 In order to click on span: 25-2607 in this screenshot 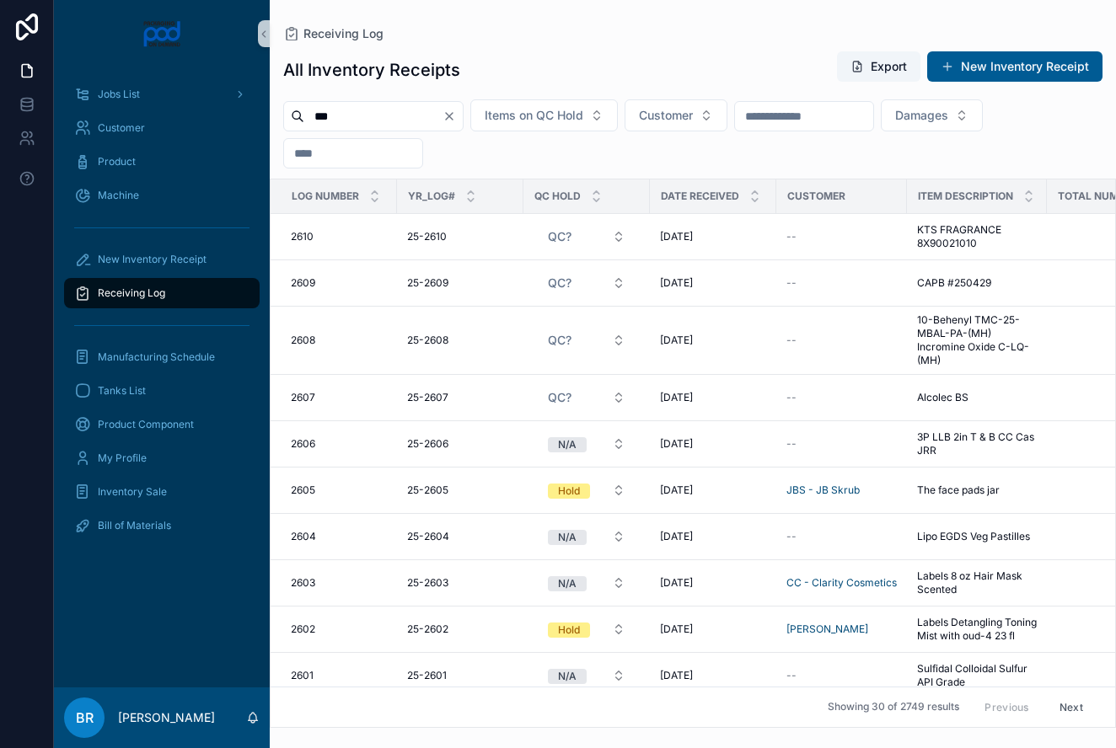, I will do `click(427, 398)`.